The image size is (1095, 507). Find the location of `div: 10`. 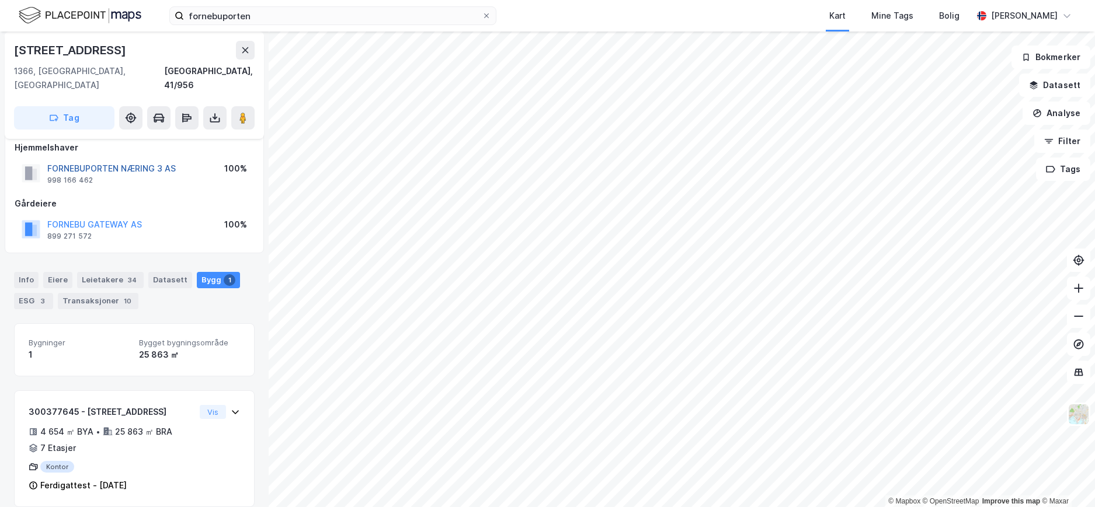

div: 10 is located at coordinates (127, 301).